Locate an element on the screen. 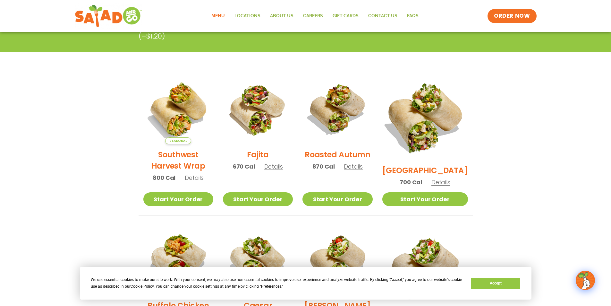  h2: Southwest Harvest Wrap is located at coordinates (178, 160).